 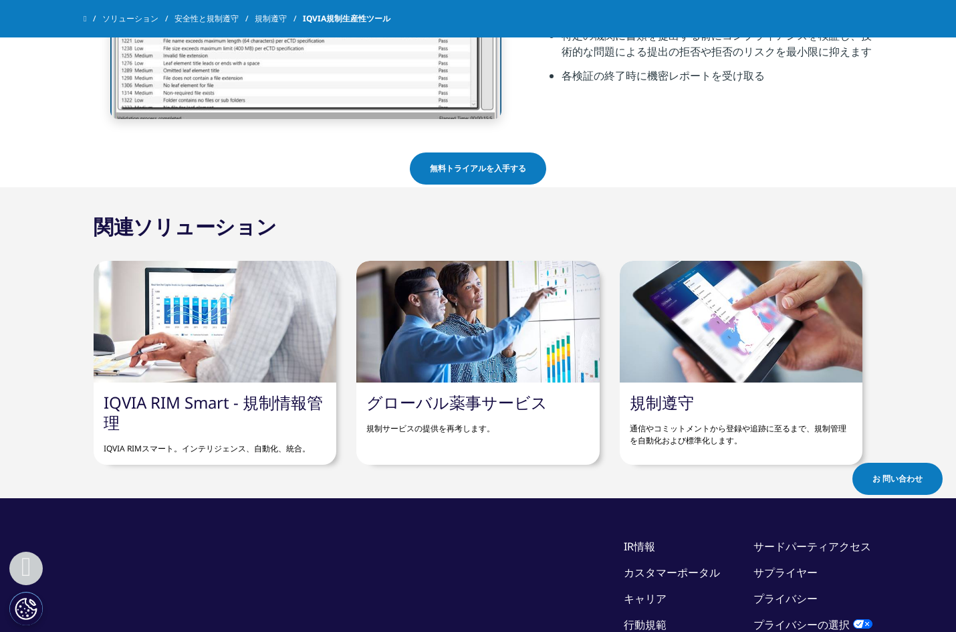 What do you see at coordinates (898, 479) in the screenshot?
I see `a: お 問い合わせ` at bounding box center [898, 479].